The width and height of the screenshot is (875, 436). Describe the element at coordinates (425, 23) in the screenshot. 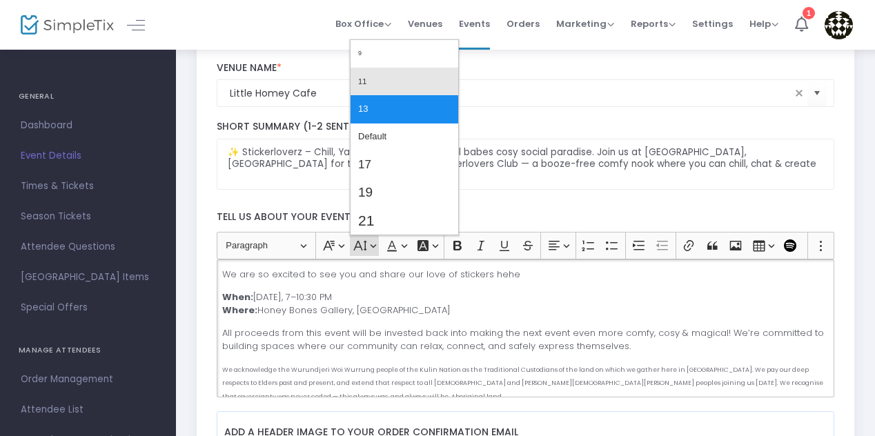

I see `span: Venues` at that location.